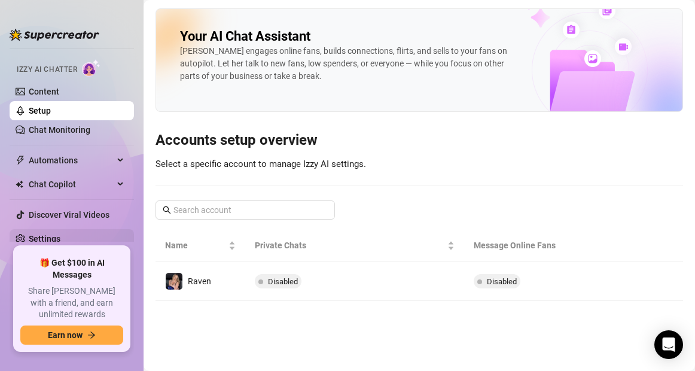  I want to click on span: Izzy AI Chatter, so click(47, 69).